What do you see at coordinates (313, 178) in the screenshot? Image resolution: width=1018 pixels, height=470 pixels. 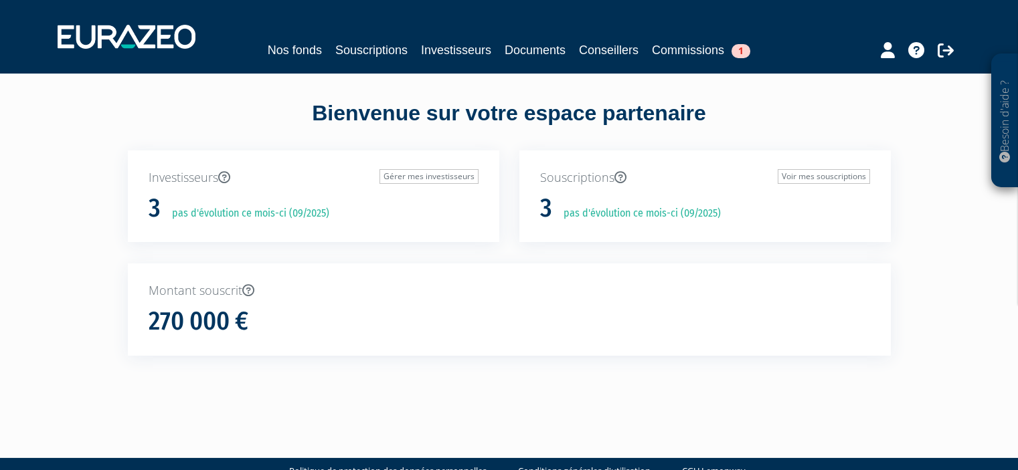 I see `p: Investisseurs` at bounding box center [313, 178].